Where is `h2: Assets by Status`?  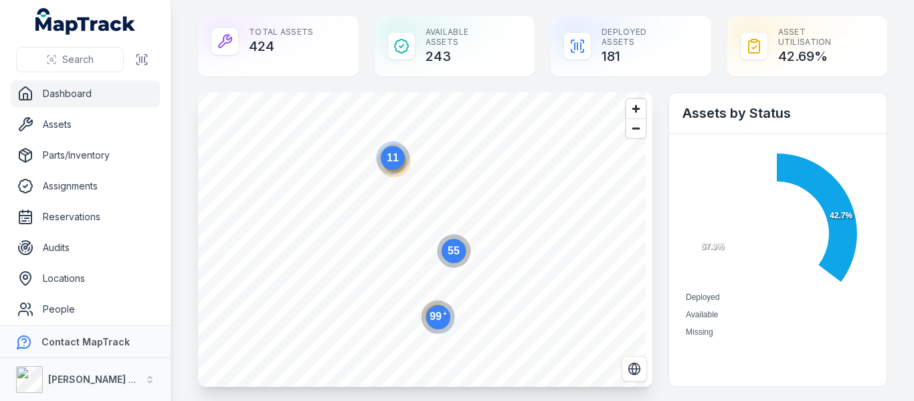 h2: Assets by Status is located at coordinates (778, 113).